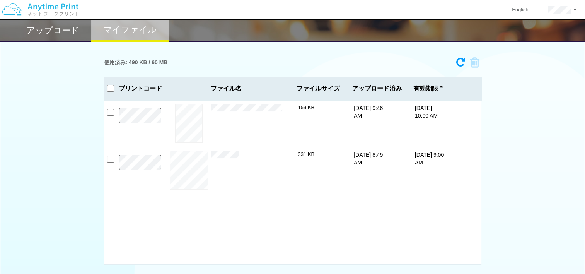  I want to click on span: ファイル名, so click(252, 89).